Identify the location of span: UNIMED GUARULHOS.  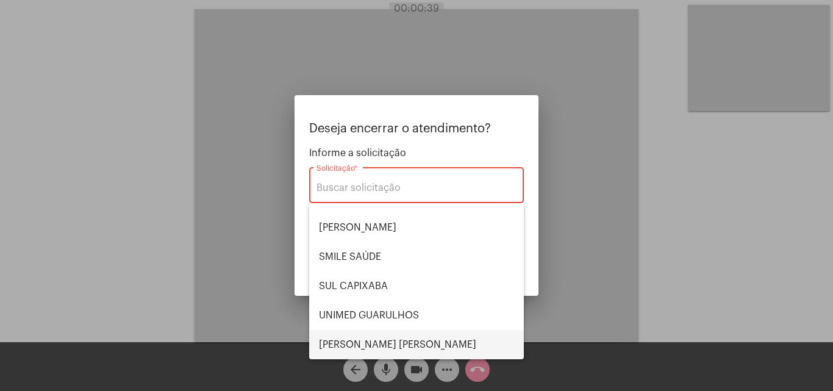
(416, 315).